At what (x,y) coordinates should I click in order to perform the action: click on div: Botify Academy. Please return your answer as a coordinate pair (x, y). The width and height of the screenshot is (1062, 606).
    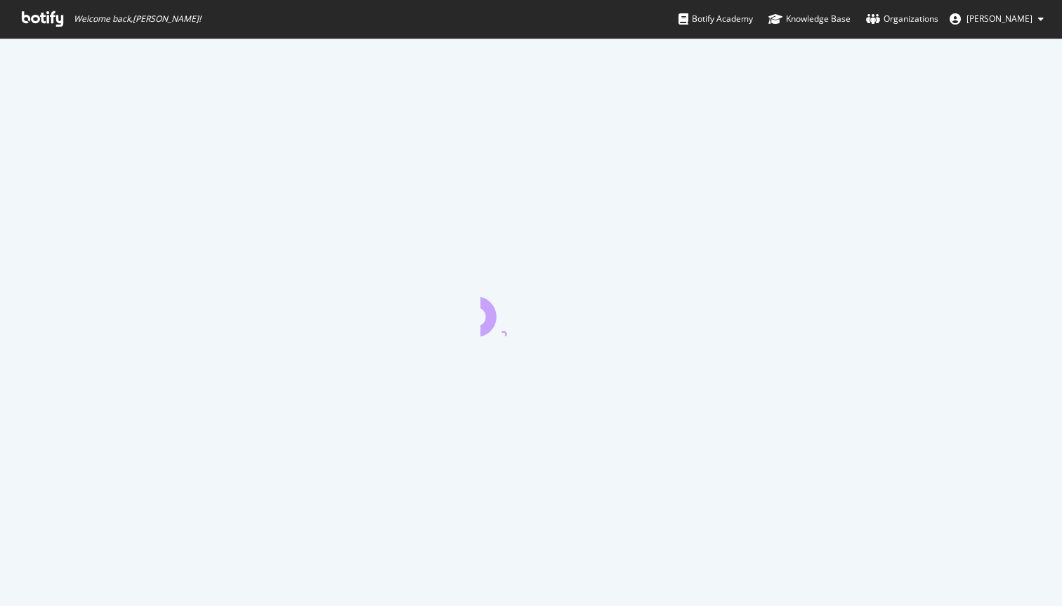
    Looking at the image, I should click on (716, 19).